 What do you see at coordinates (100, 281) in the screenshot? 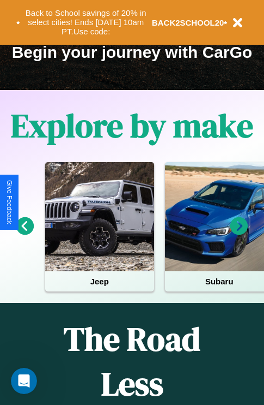
I see `h4: Jeep` at bounding box center [100, 281].